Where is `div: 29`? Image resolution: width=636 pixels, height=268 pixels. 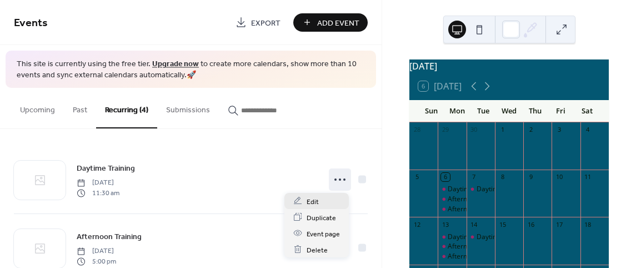 div: 29 is located at coordinates (445, 129).